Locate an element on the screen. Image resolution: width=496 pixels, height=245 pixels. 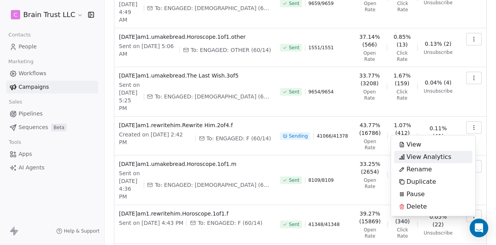
span: Rename is located at coordinates (419, 169).